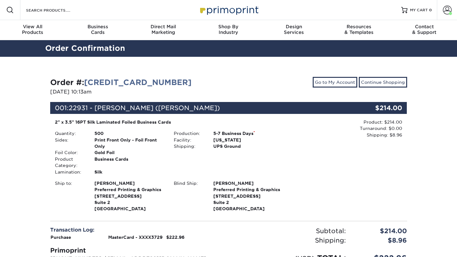  What do you see at coordinates (98, 30) in the screenshot?
I see `div: Cards` at bounding box center [98, 30].